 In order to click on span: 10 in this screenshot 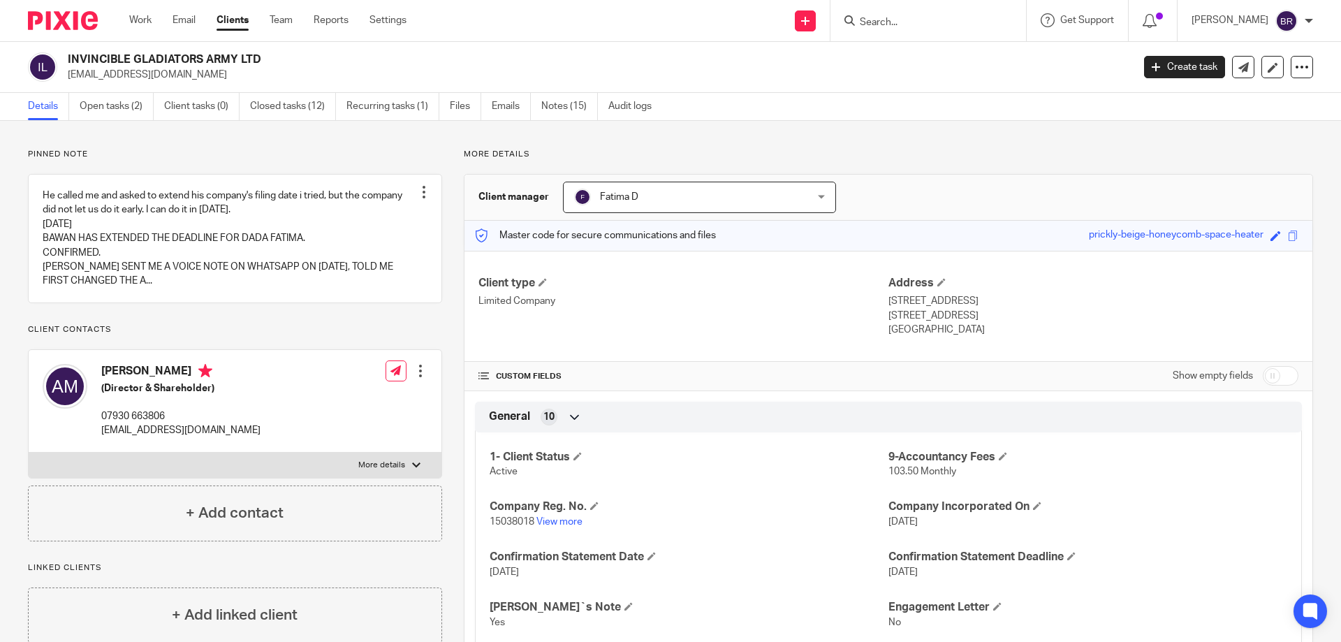, I will do `click(549, 417)`.